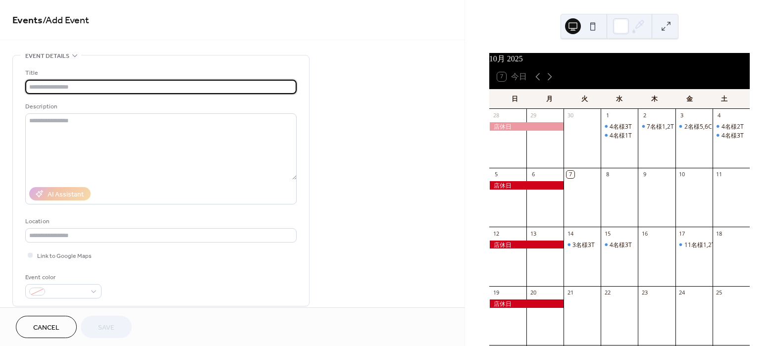 The image size is (774, 346). Describe the element at coordinates (46, 327) in the screenshot. I see `button: Cancel` at that location.